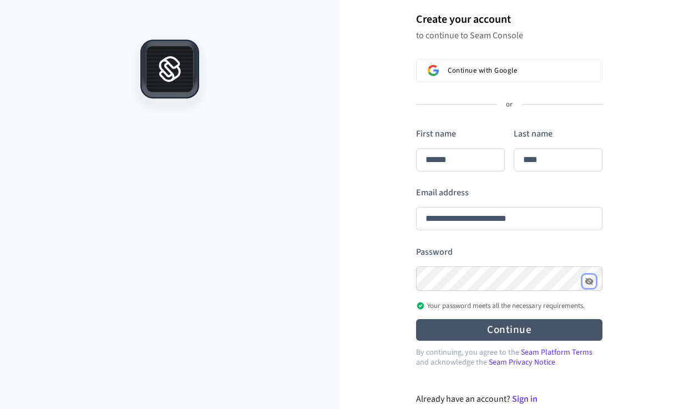  I want to click on label: Password, so click(435, 252).